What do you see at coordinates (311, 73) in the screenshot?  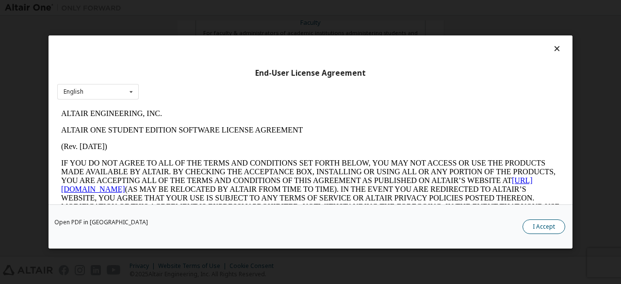 I see `div: End-User License Agreement` at bounding box center [311, 73].